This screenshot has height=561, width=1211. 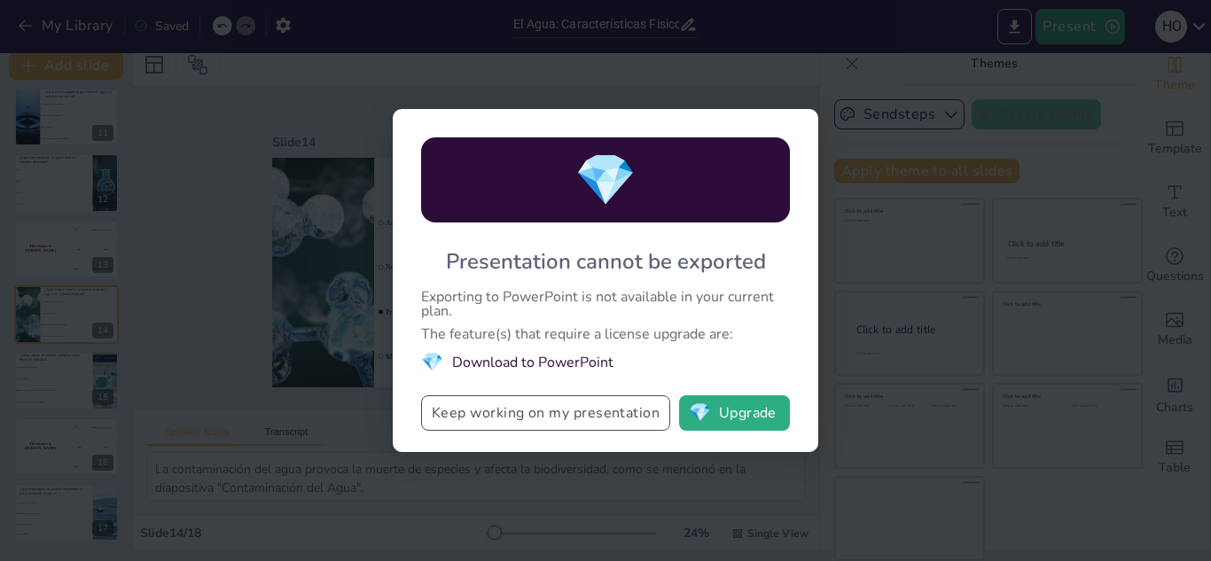 I want to click on div: Presentation cannot be exported, so click(x=606, y=262).